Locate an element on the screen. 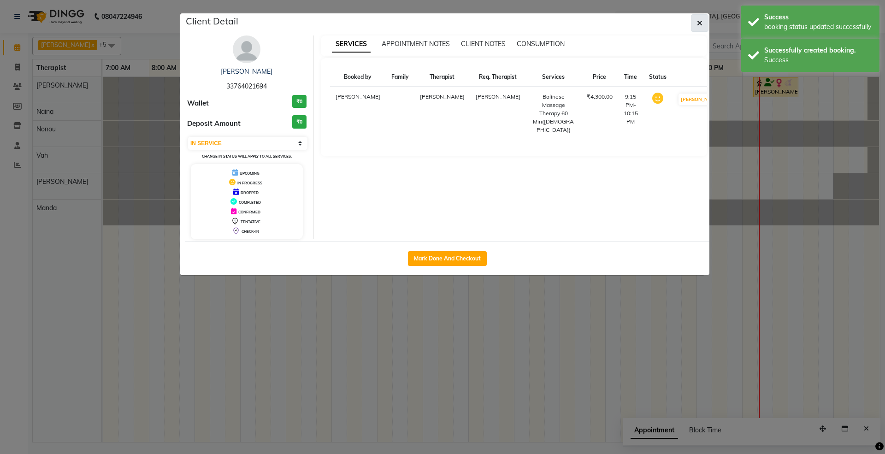 Image resolution: width=885 pixels, height=454 pixels. span: CLIENT NOTES is located at coordinates (483, 44).